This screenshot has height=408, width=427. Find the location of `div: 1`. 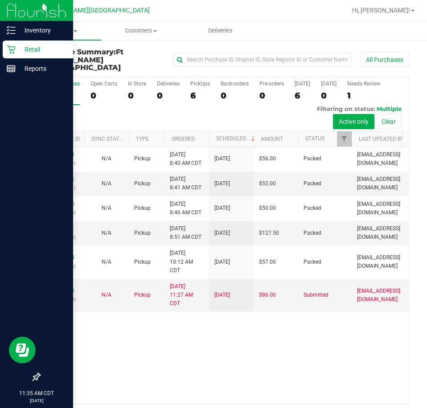

div: 1 is located at coordinates (364, 95).